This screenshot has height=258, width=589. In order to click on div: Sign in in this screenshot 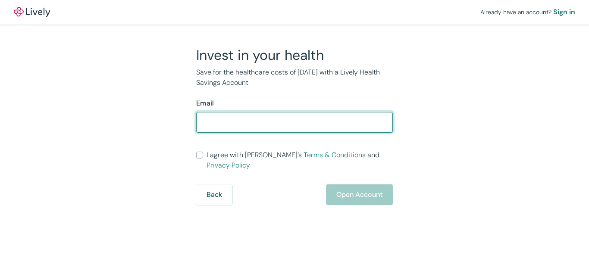, I will do `click(564, 12)`.